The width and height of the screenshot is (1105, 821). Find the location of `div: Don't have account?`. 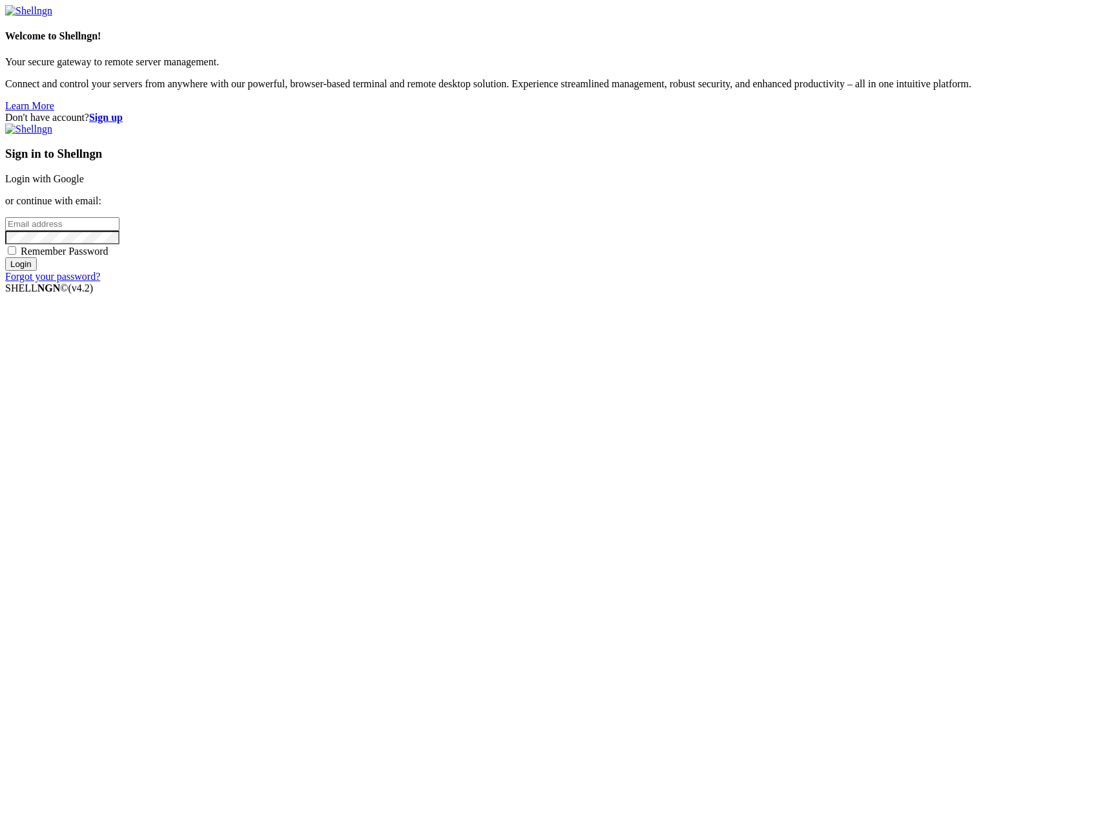

div: Don't have account? is located at coordinates (552, 118).